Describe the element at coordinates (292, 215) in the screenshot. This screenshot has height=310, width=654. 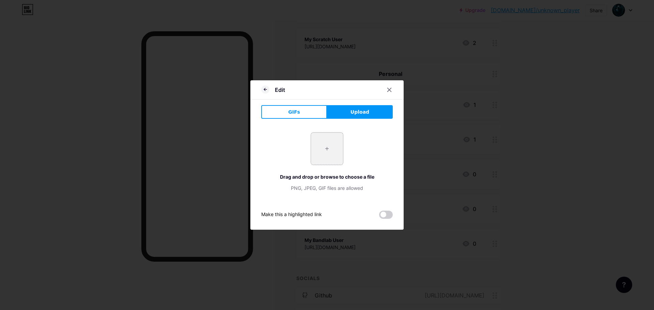
I see `div: Make this a highlighted link` at that location.